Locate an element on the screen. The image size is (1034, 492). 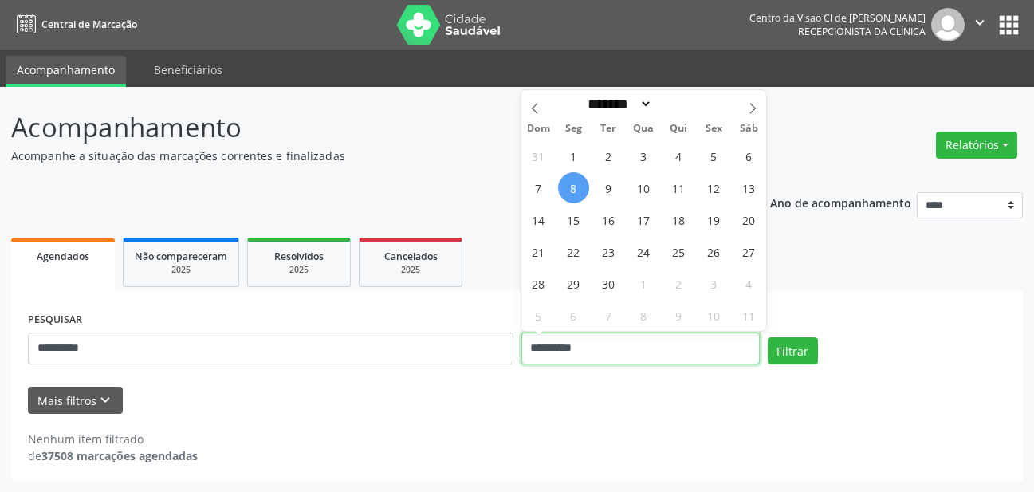
span: Outubro 6, 2025 is located at coordinates (573, 315).